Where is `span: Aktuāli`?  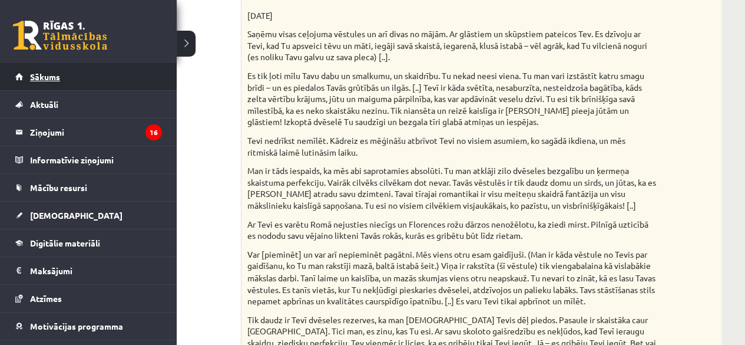 span: Aktuāli is located at coordinates (44, 104).